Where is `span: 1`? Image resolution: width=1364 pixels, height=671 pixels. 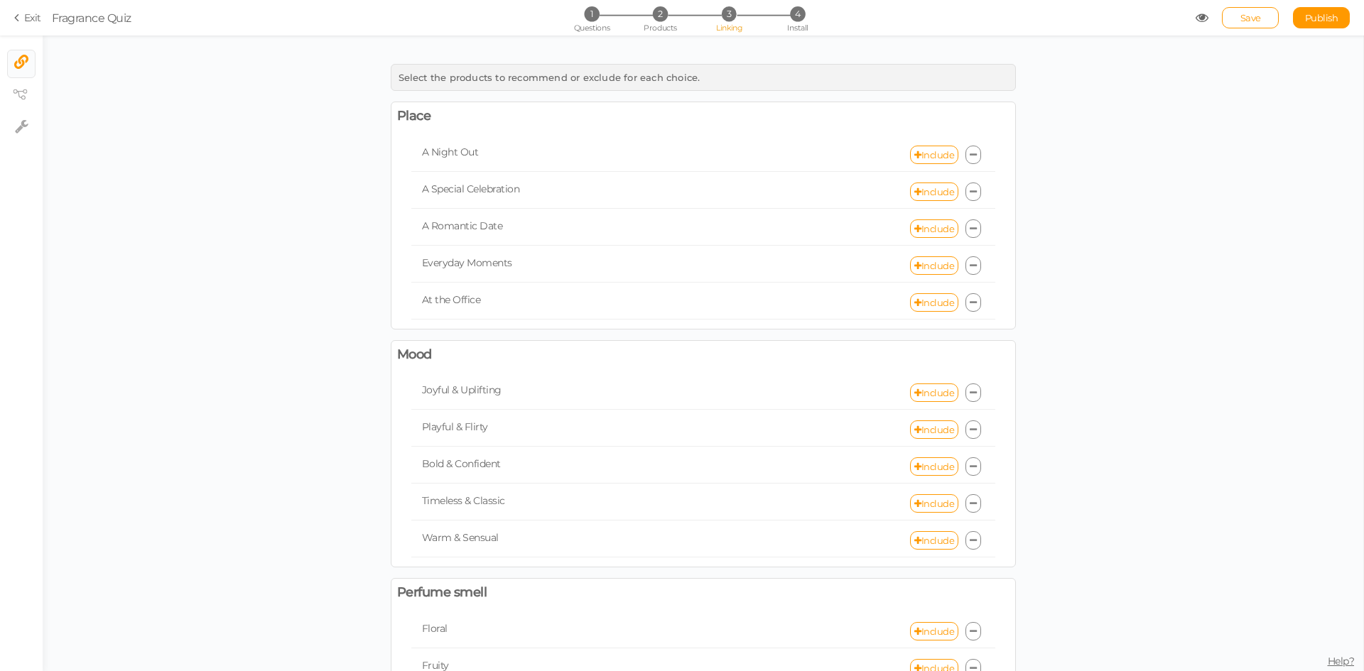
span: 1 is located at coordinates (591, 13).